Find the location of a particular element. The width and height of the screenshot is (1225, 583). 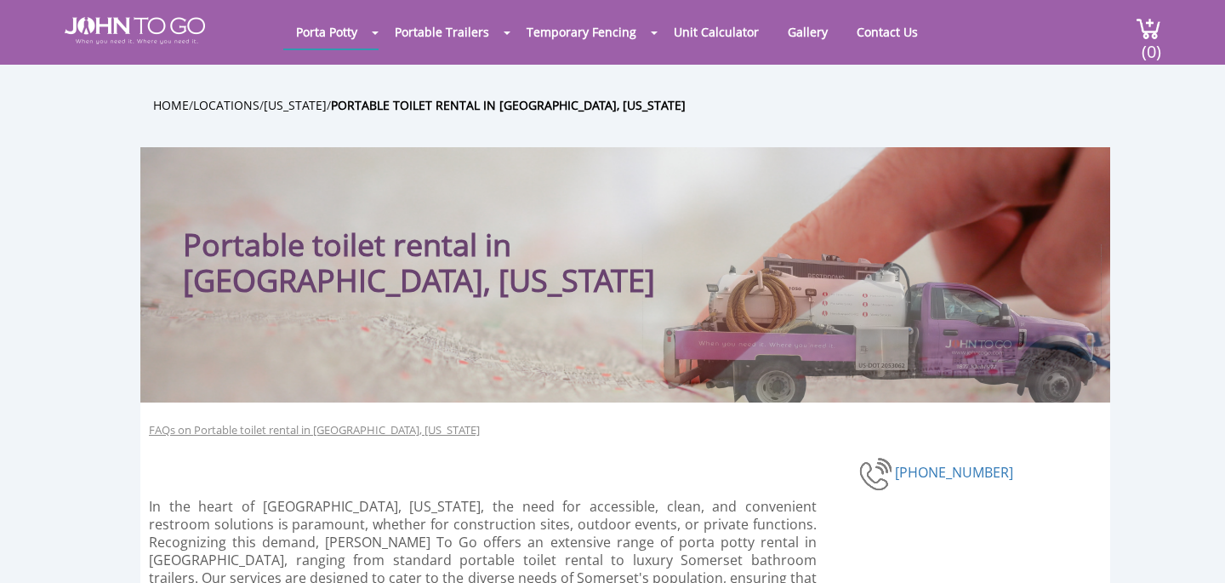

a: Portable Trailers is located at coordinates (441, 31).